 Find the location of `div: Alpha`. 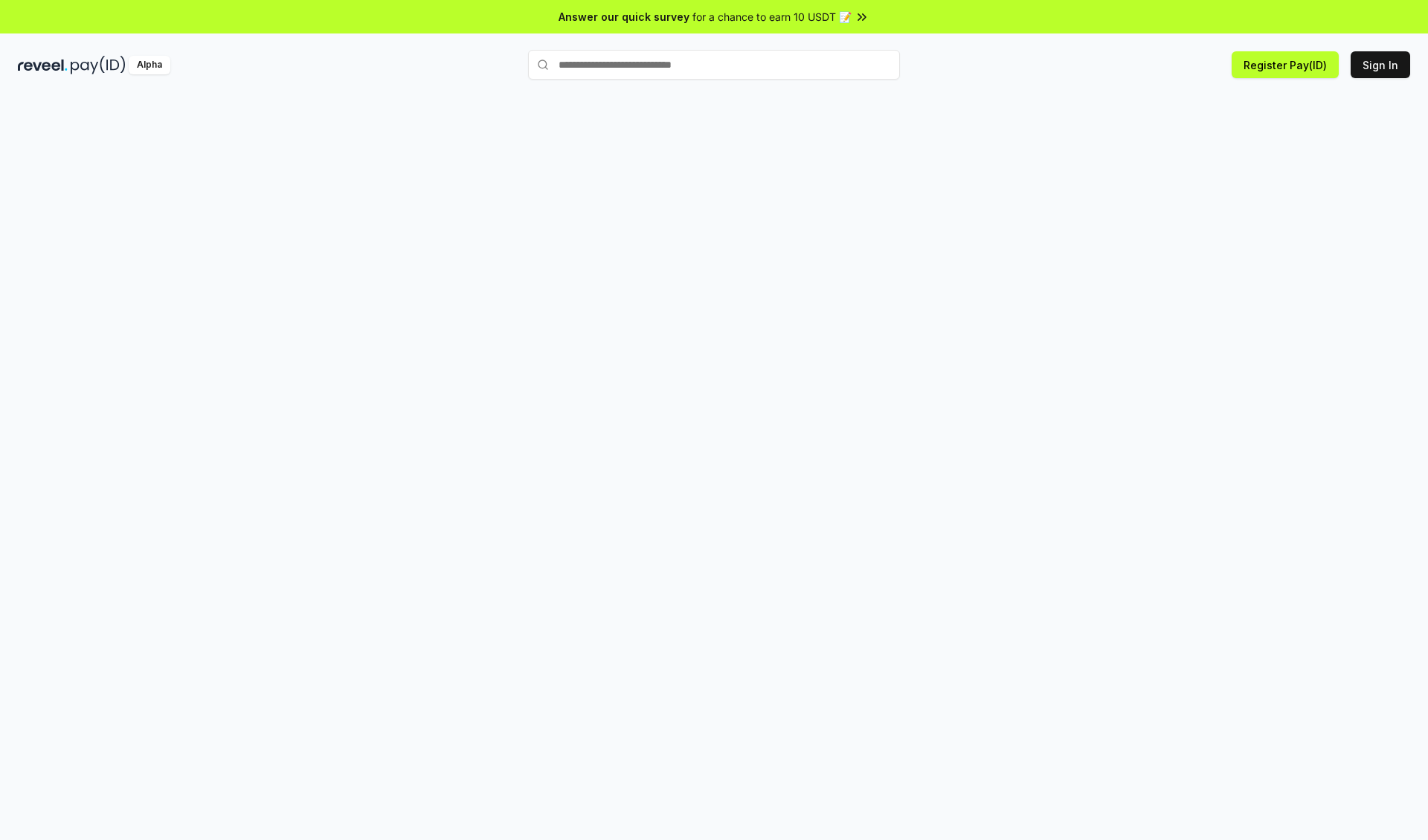

div: Alpha is located at coordinates (150, 65).